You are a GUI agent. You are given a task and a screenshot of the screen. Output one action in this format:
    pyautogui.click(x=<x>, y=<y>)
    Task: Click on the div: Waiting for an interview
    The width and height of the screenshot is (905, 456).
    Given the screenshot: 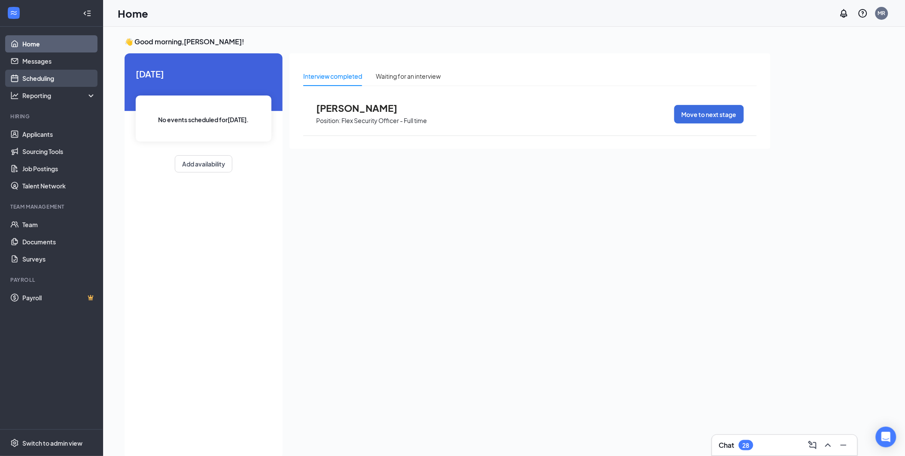 What is the action you would take?
    pyautogui.click(x=408, y=76)
    